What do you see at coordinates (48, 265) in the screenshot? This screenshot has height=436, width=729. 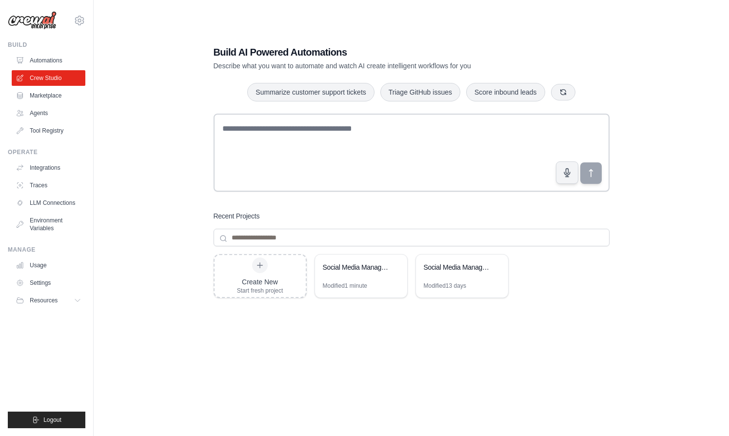 I see `a: Usage` at bounding box center [48, 265].